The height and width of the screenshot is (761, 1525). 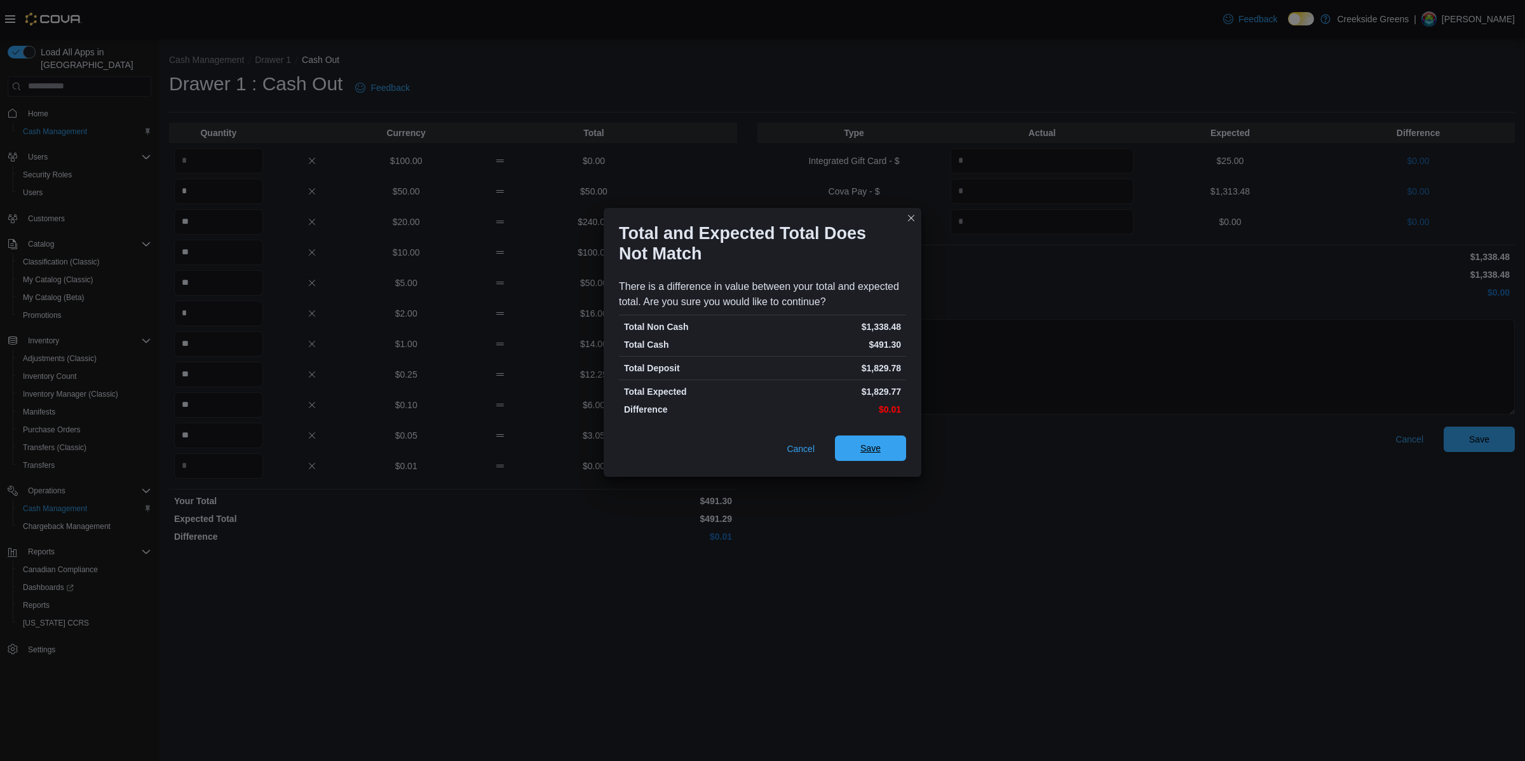 I want to click on span: Cancel, so click(x=801, y=449).